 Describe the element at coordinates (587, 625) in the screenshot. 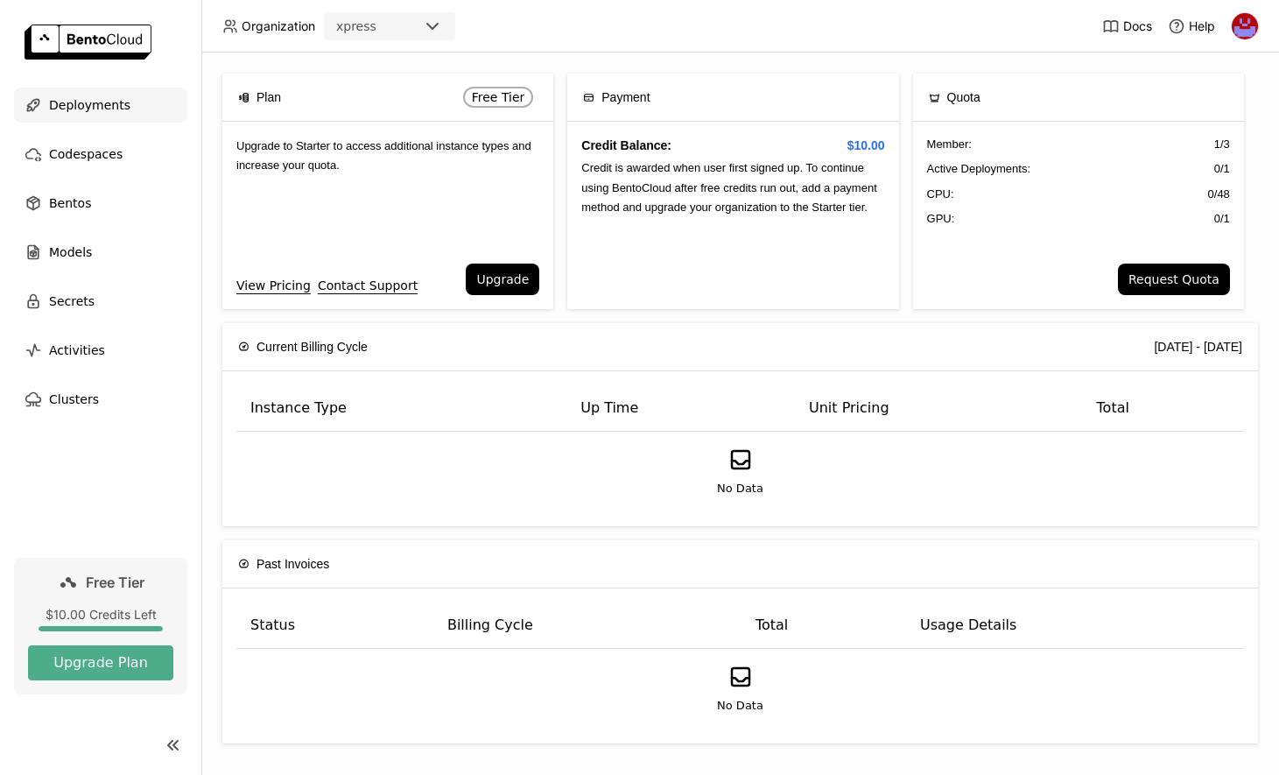

I see `th: Billing Cycle` at that location.